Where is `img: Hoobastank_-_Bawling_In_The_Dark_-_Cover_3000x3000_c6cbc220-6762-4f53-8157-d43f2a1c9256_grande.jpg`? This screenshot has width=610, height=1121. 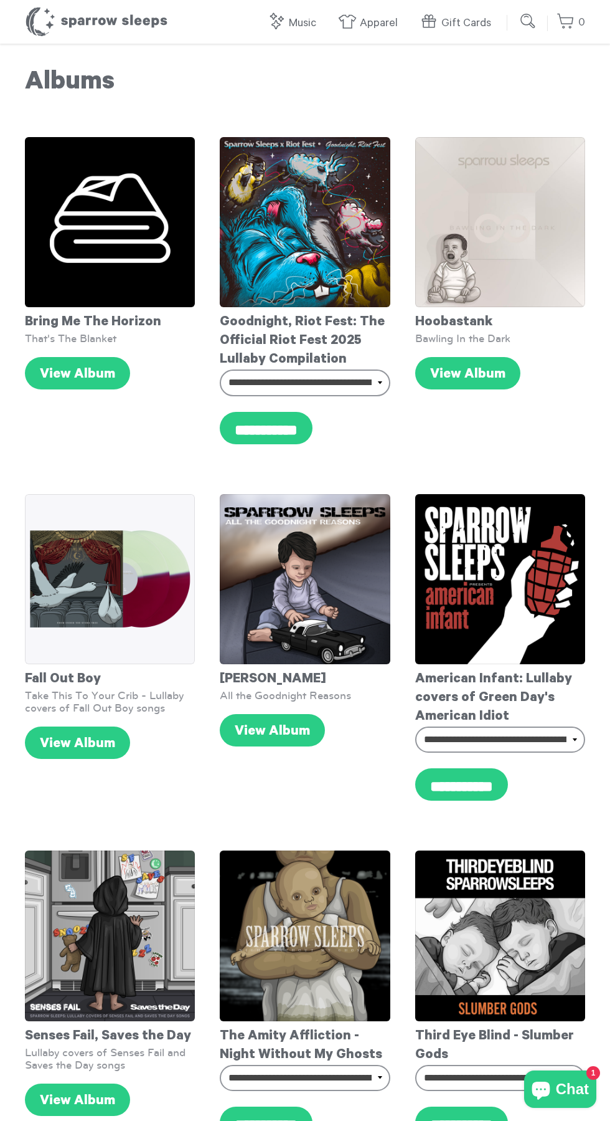
img: Hoobastank_-_Bawling_In_The_Dark_-_Cover_3000x3000_c6cbc220-6762-4f53-8157-d43f2a1c9256_grande.jpg is located at coordinates (500, 222).